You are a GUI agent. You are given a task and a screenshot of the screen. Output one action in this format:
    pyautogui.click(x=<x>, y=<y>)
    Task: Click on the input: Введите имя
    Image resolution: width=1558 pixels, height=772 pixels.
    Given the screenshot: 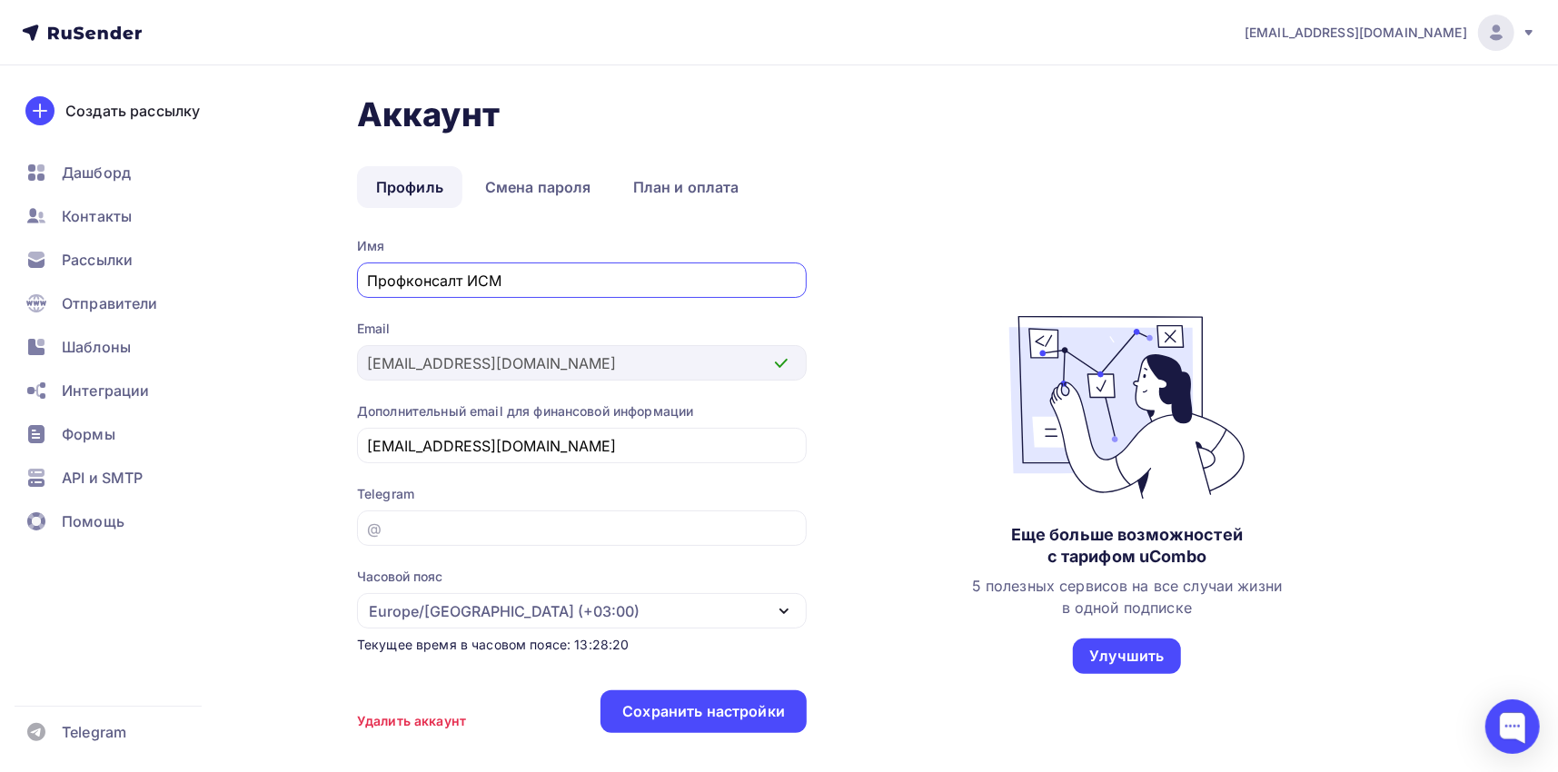 What is the action you would take?
    pyautogui.click(x=582, y=281)
    